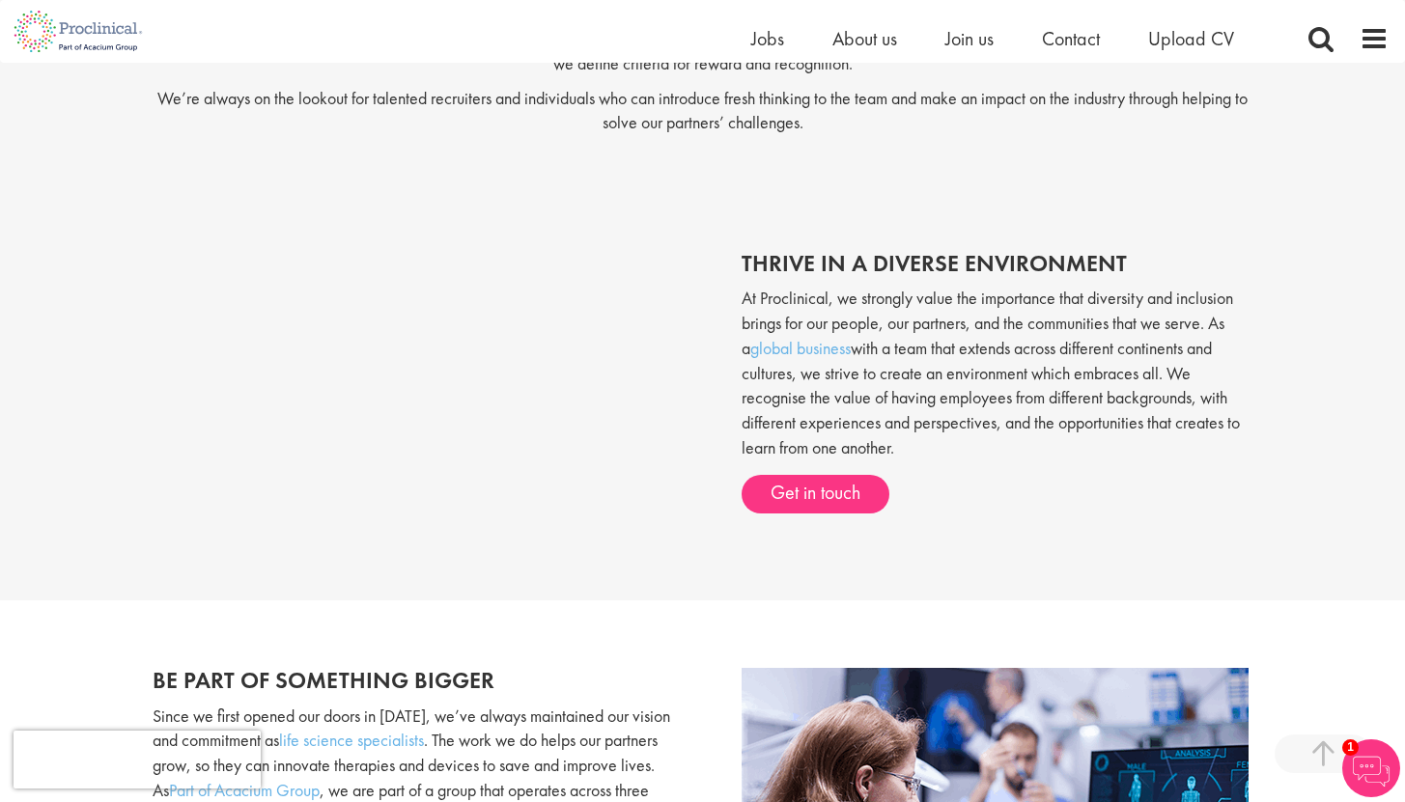  What do you see at coordinates (768, 39) in the screenshot?
I see `a: Jobs` at bounding box center [768, 39].